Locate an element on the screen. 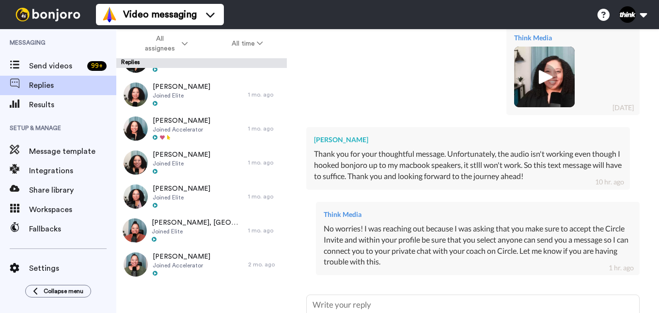 The image size is (659, 313). div: Replies is located at coordinates (202, 63).